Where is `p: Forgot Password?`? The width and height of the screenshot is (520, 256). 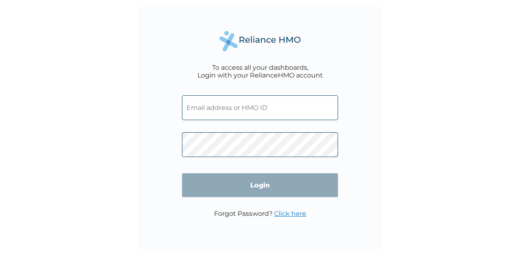 p: Forgot Password? is located at coordinates (260, 214).